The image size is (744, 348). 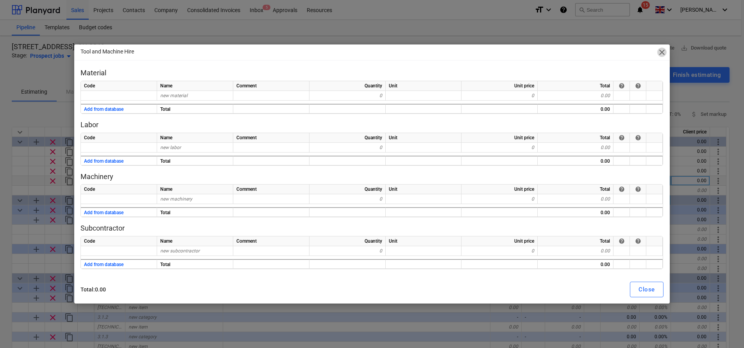 I want to click on span: close, so click(x=662, y=52).